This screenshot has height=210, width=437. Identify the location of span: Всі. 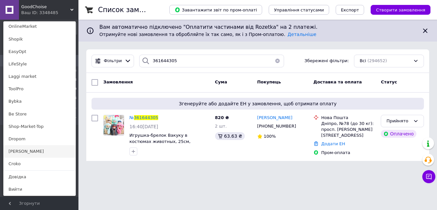
(363, 61).